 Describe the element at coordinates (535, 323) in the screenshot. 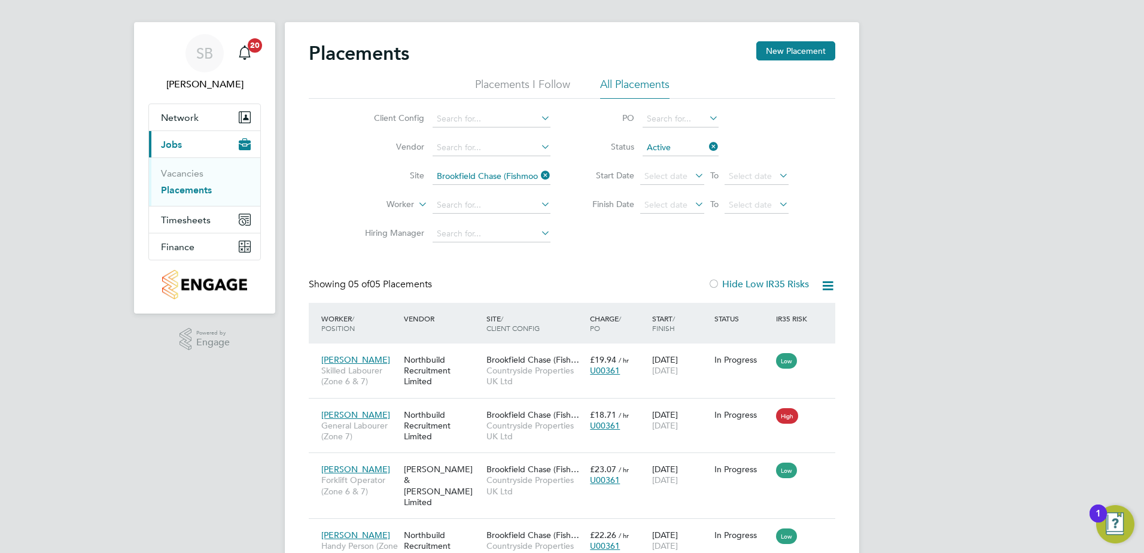

I see `div: Site` at that location.